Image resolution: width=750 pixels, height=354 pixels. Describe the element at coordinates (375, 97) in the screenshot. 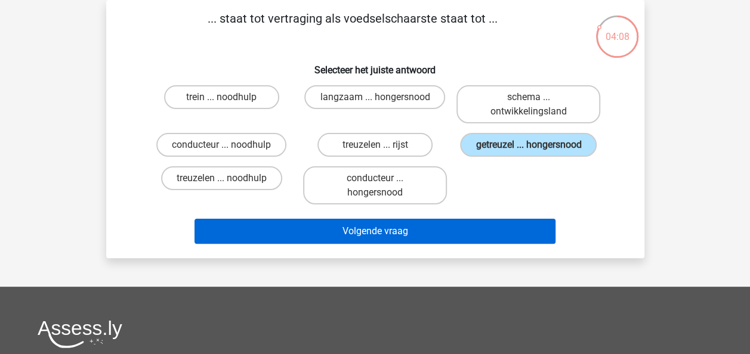

I see `label: langzaam ... hongersnood` at that location.